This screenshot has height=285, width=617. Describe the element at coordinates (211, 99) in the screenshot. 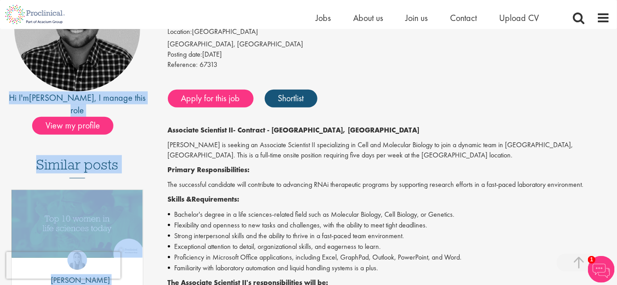

I see `a: Apply for this job` at that location.